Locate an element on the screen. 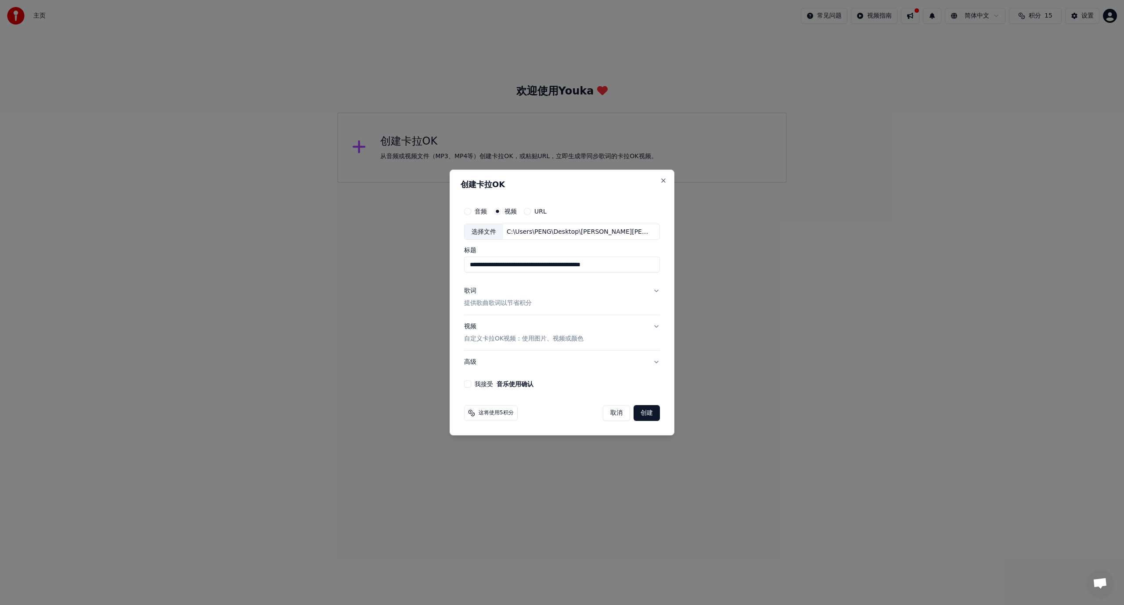 The height and width of the screenshot is (605, 1124). h2: 创建卡拉OK is located at coordinates (562, 184).